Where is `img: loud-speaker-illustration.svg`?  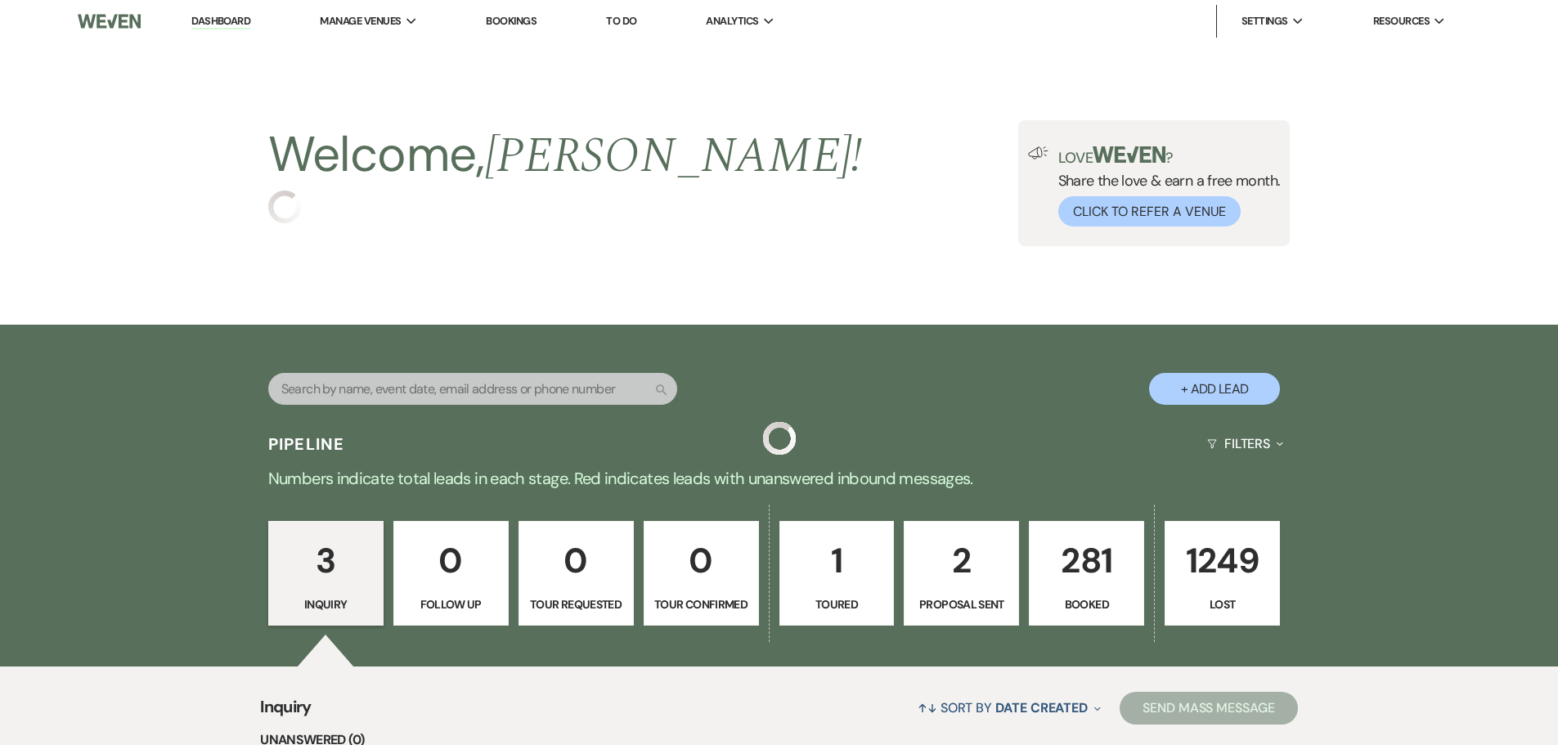 img: loud-speaker-illustration.svg is located at coordinates (1038, 153).